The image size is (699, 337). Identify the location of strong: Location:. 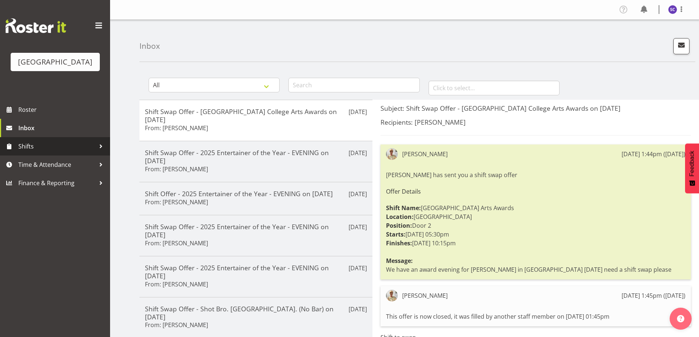
(400, 217).